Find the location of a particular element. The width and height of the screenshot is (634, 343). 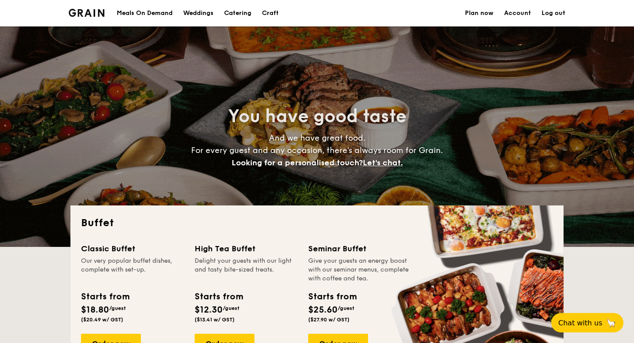

a: Logotype is located at coordinates (86, 13).